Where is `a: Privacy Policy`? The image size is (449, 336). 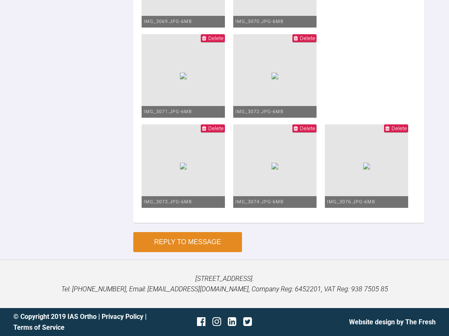 a: Privacy Policy is located at coordinates (123, 316).